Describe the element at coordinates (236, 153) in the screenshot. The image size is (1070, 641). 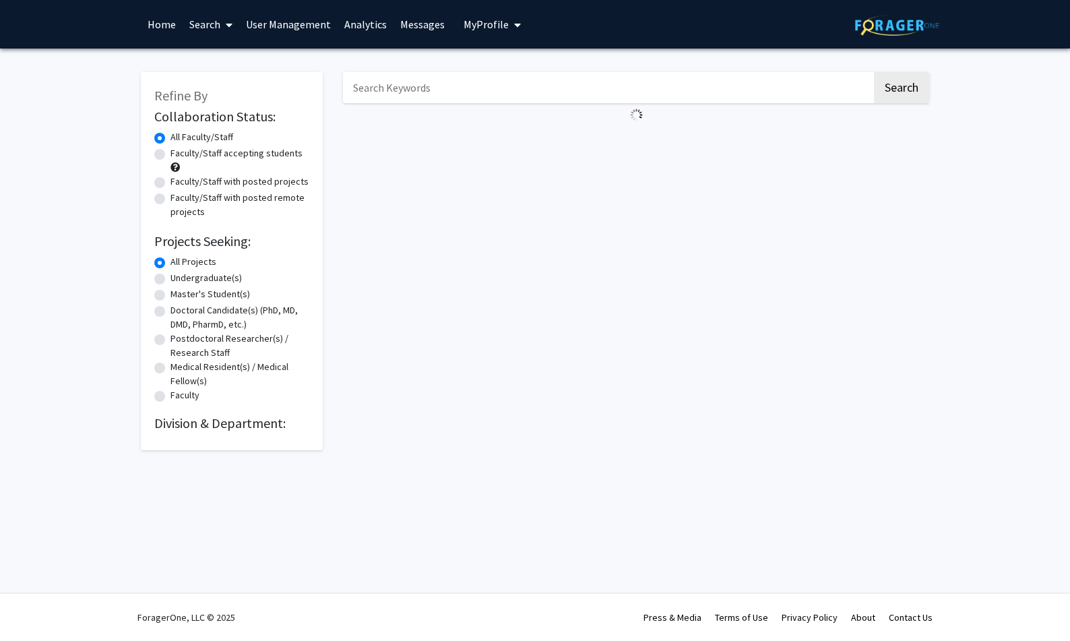
I see `label: Faculty/Staff accepting students` at that location.